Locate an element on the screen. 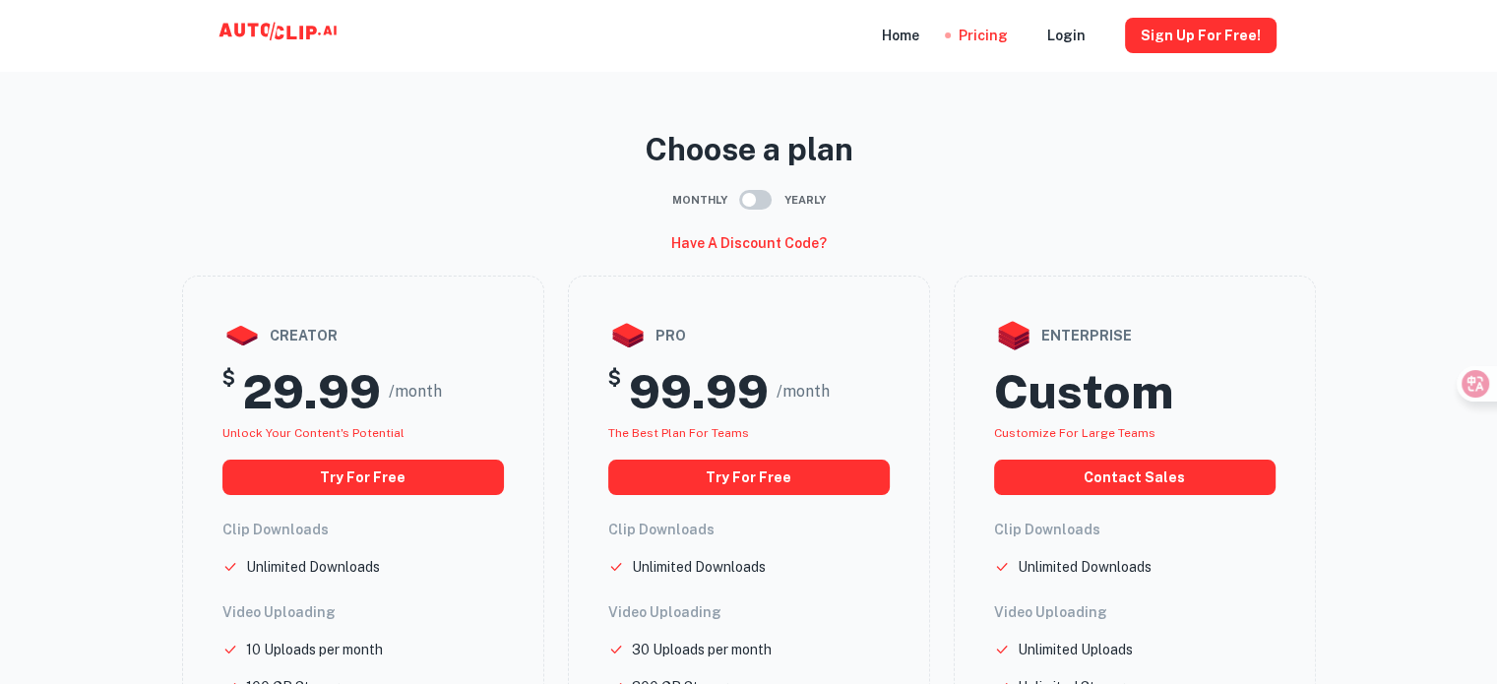 The image size is (1497, 684). span: Unlock your Content's potential is located at coordinates (313, 433).